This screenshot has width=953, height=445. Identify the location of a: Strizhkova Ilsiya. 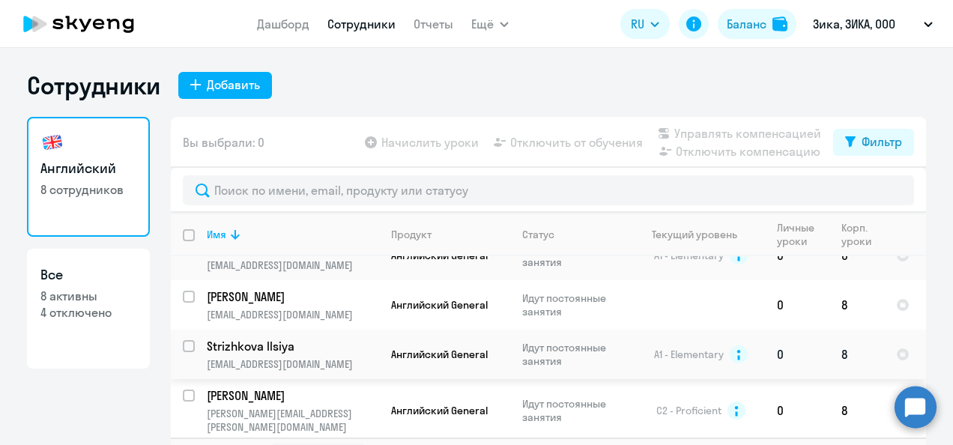
(292, 346).